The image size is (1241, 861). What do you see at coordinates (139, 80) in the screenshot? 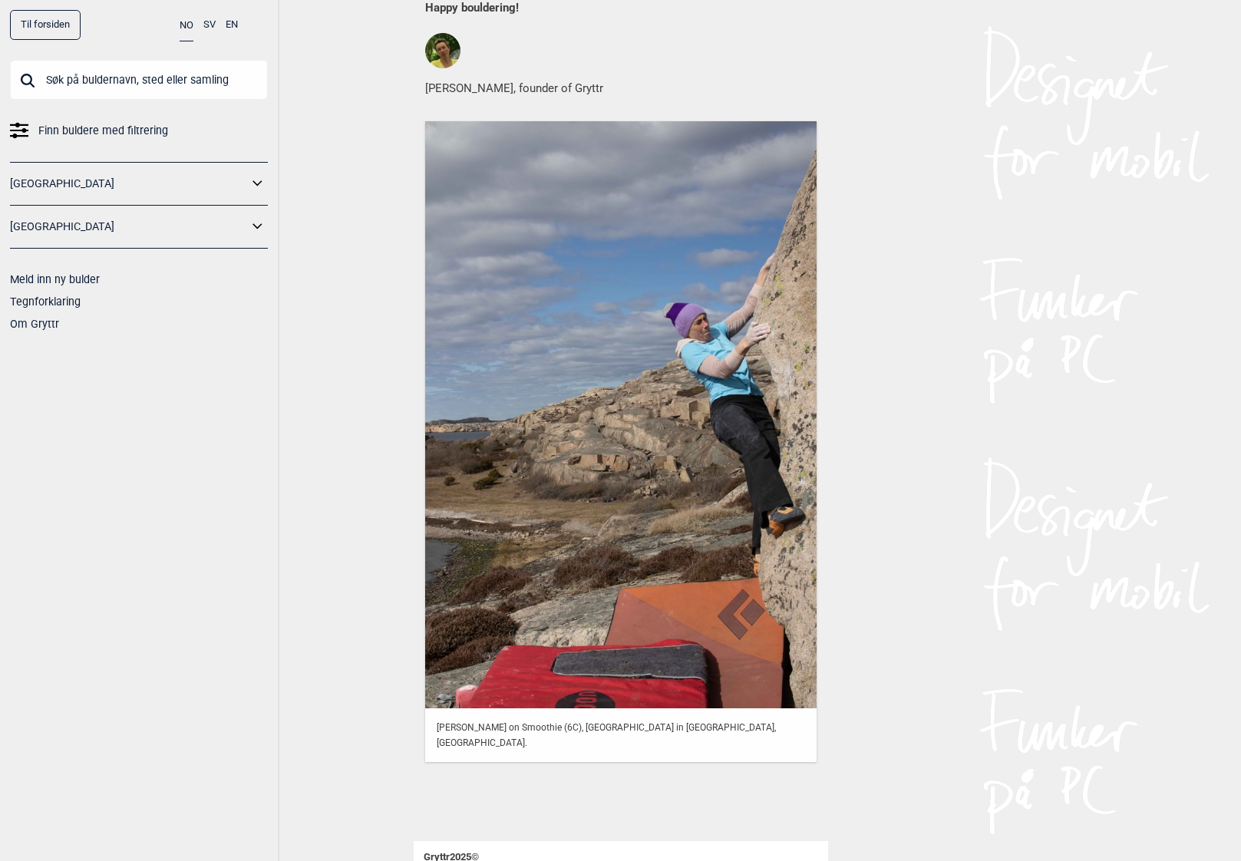
I see `input: Søk på buldernavn, sted eller samling` at bounding box center [139, 80].